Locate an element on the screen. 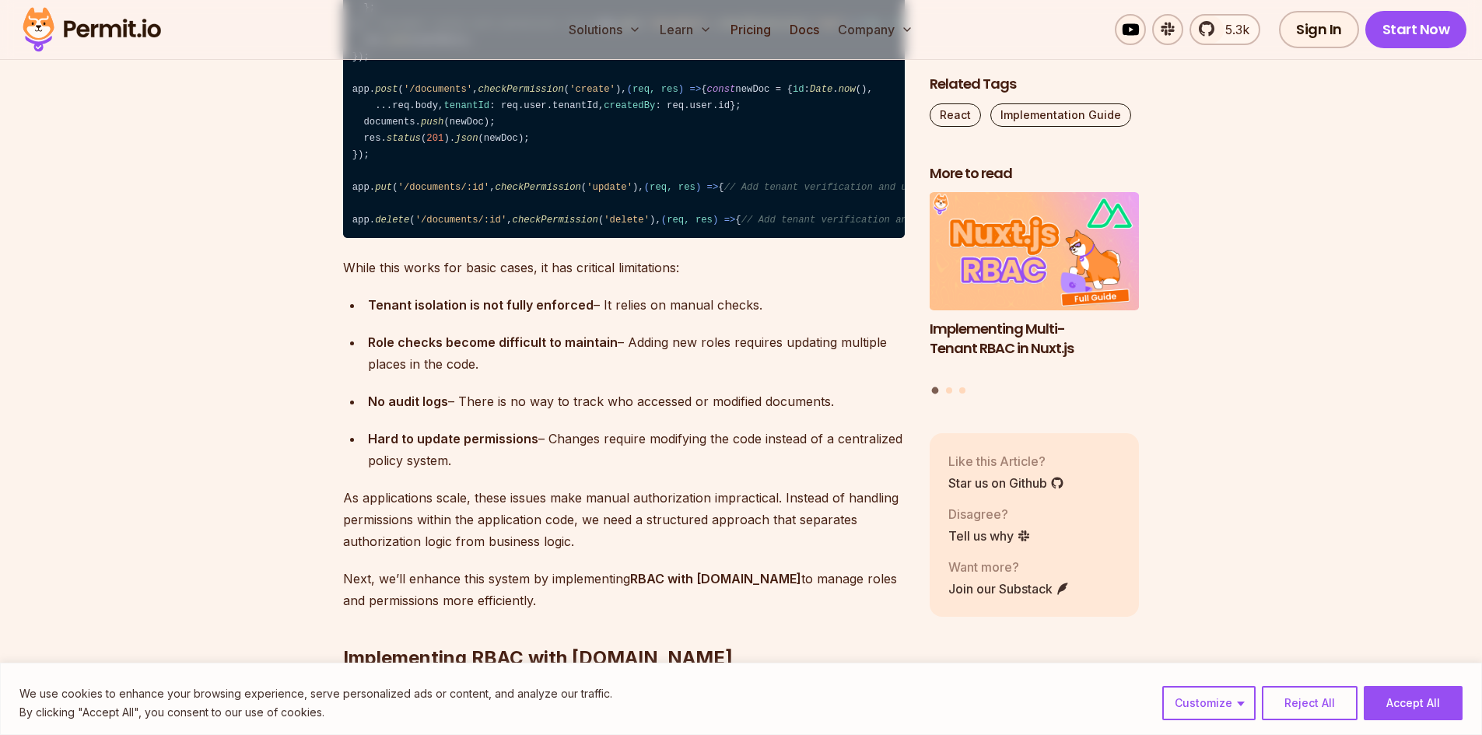  strong: Hard to update permissions is located at coordinates (453, 439).